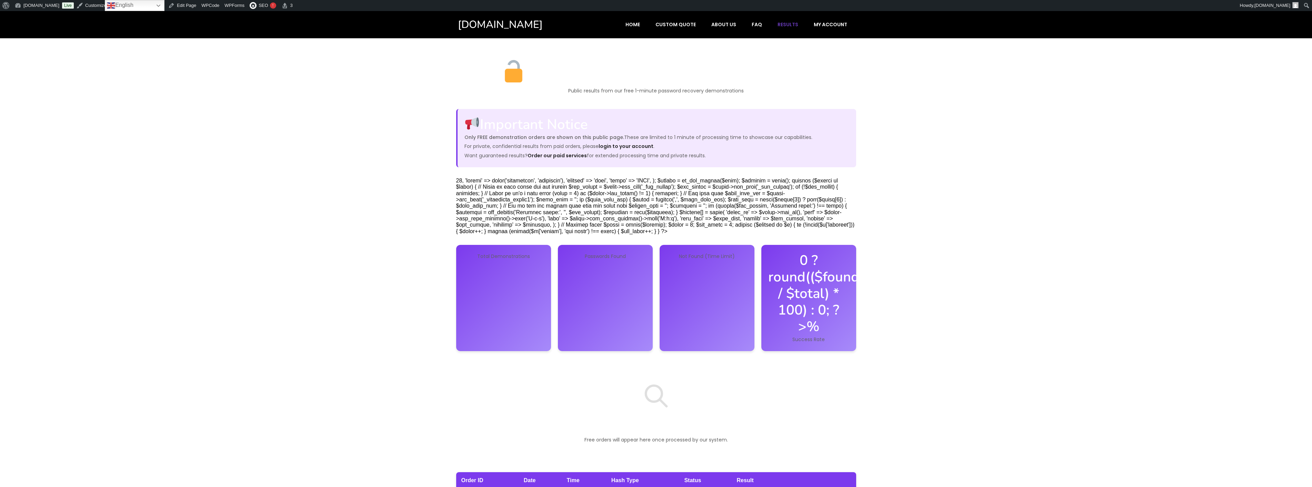 Image resolution: width=1312 pixels, height=487 pixels. I want to click on img: en, so click(111, 6).